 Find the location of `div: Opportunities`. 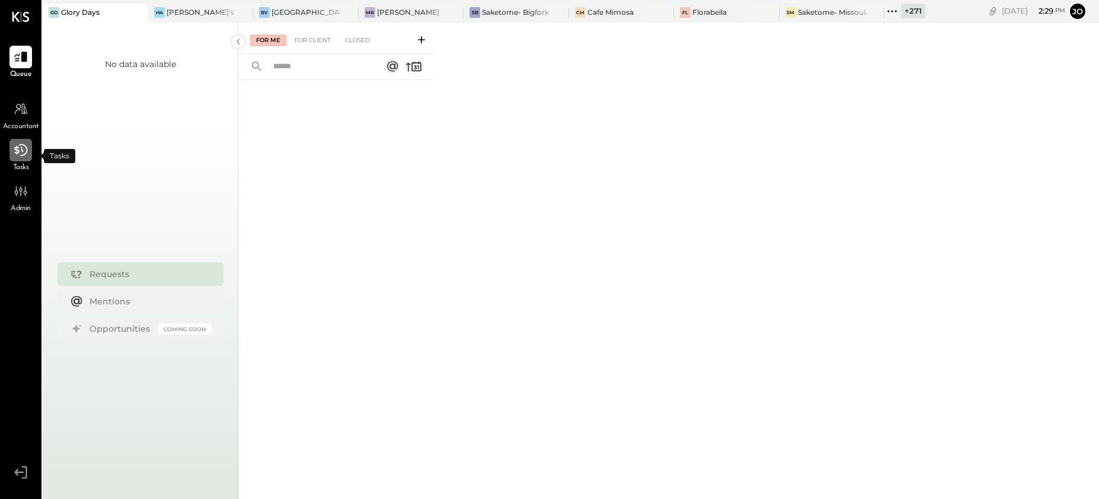

div: Opportunities is located at coordinates (121, 328).